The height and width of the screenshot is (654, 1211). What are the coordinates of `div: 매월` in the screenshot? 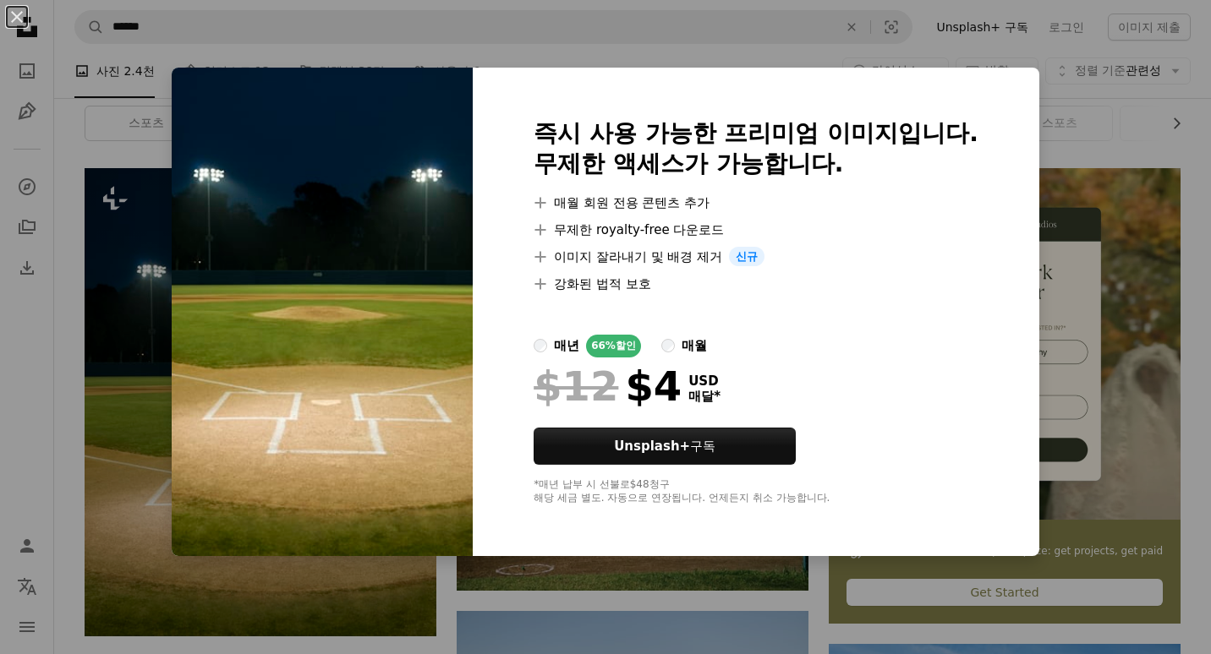 It's located at (694, 346).